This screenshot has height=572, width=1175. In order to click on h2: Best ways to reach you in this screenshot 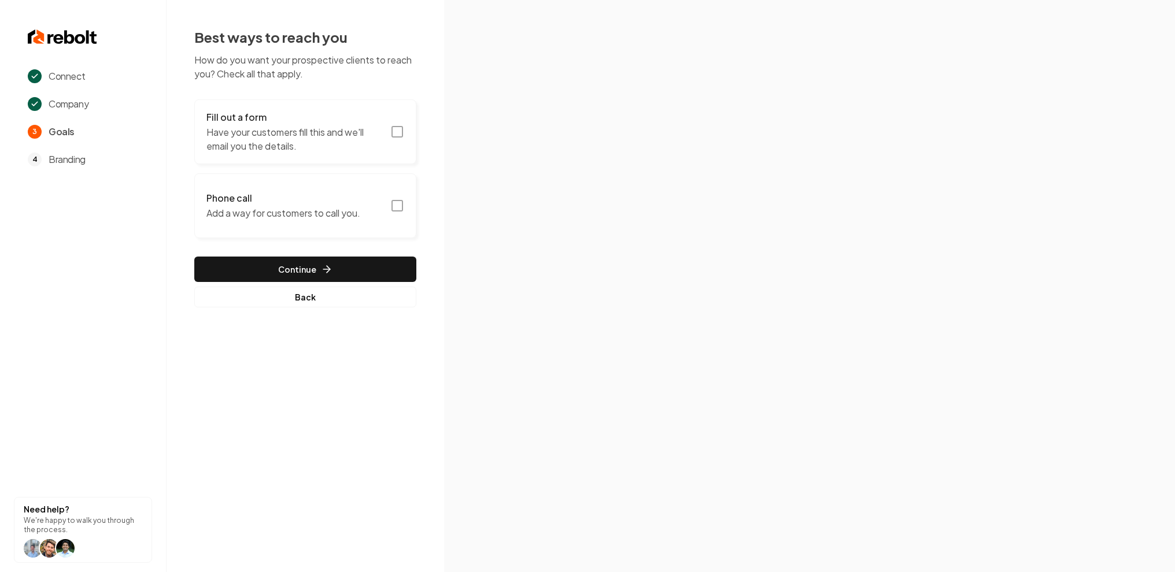, I will do `click(305, 37)`.